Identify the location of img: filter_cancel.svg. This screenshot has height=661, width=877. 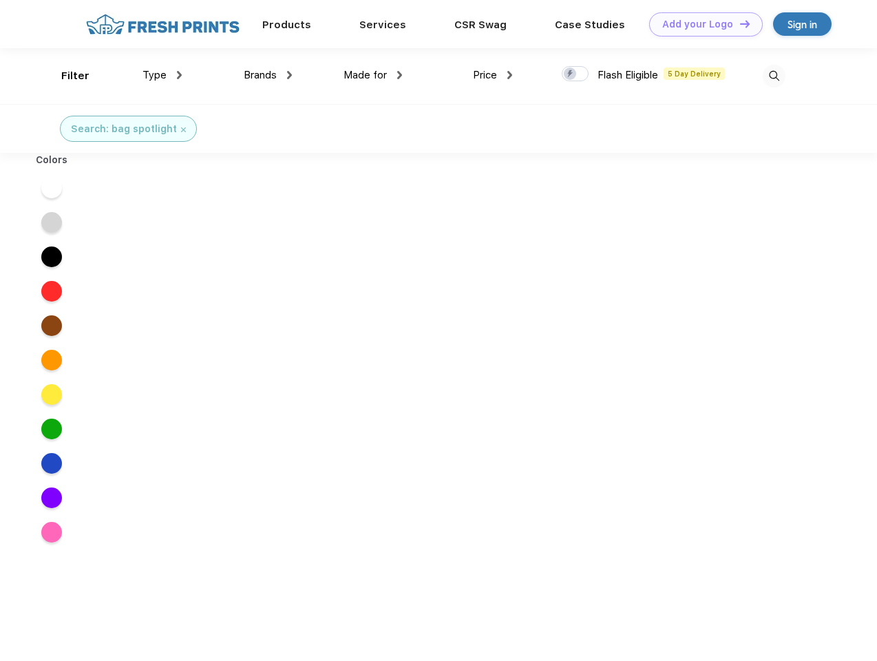
(183, 129).